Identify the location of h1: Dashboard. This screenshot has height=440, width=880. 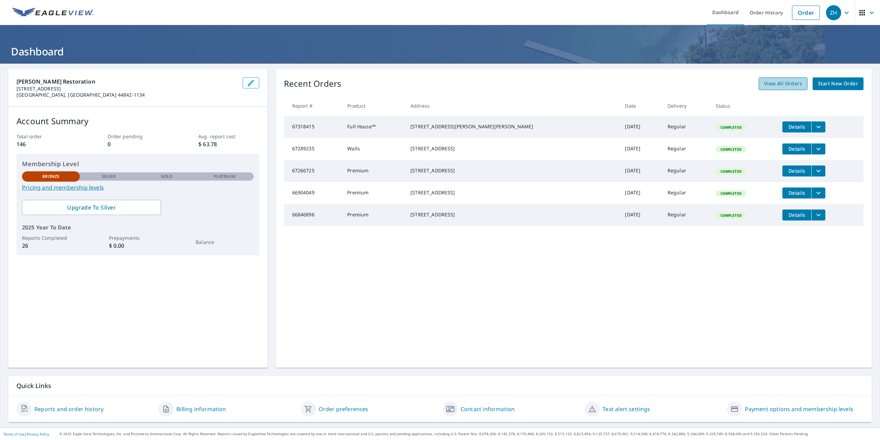
(440, 51).